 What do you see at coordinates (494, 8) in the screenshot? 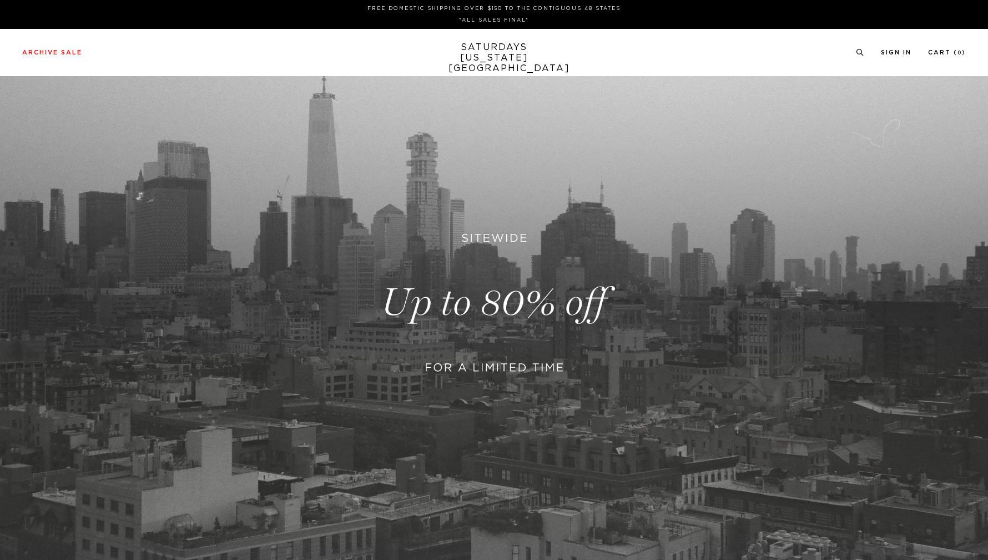
I see `p: FREE DOMESTIC SHIPPING OVER $150 TO THE CONTIGUOUS 48 STATES` at bounding box center [494, 8].